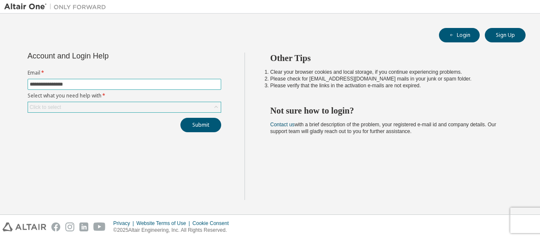 This screenshot has height=239, width=540. Describe the element at coordinates (505, 35) in the screenshot. I see `button: Sign Up` at that location.